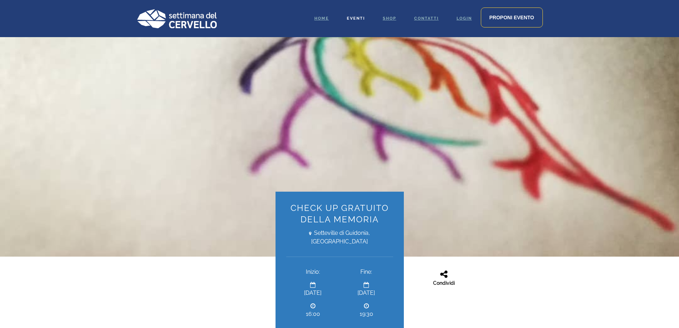 This screenshot has width=679, height=328. I want to click on span: 16:00, so click(313, 314).